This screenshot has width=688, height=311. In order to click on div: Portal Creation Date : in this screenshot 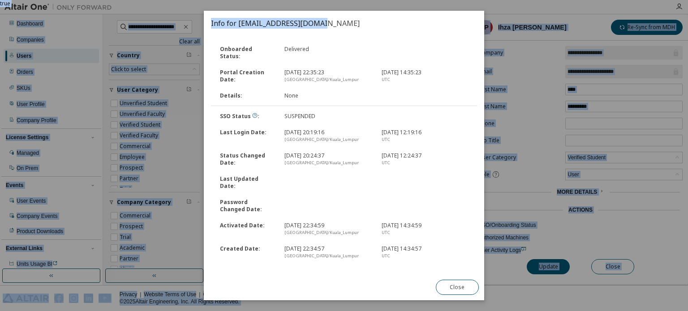, I will do `click(247, 76)`.